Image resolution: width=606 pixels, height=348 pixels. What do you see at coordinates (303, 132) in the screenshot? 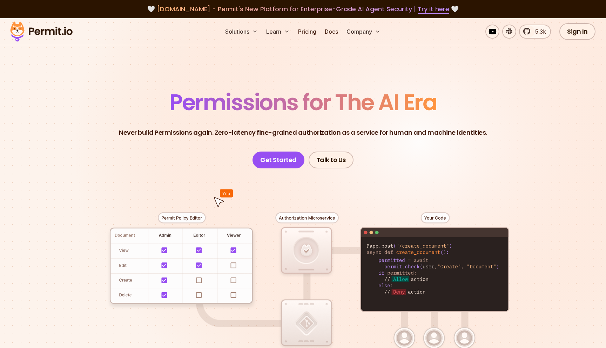
I see `p: Never build Permissions again. Zero-latency fine-grained authorization as a service for human and...` at bounding box center [303, 132].